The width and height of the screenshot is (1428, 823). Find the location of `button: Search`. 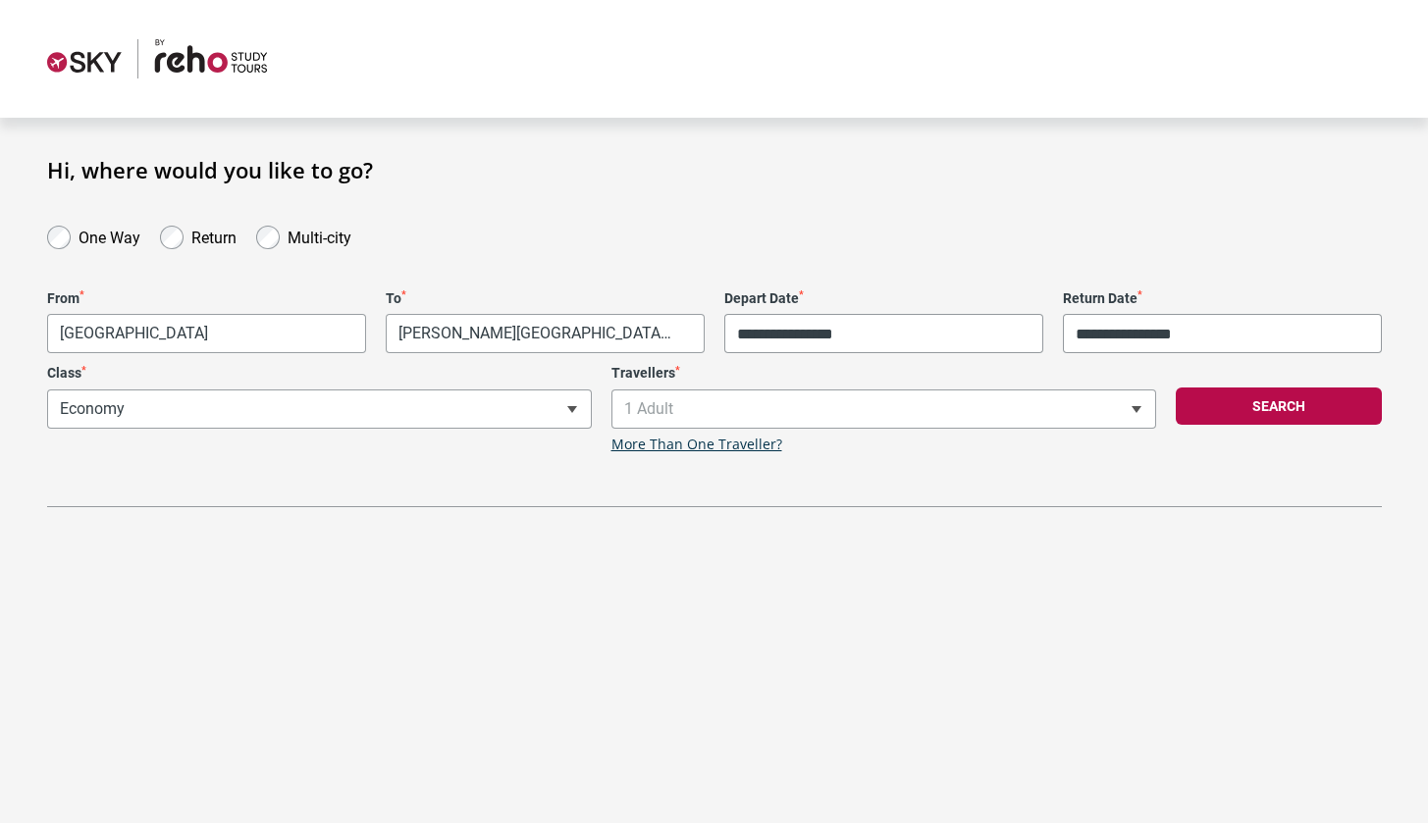

button: Search is located at coordinates (1279, 406).